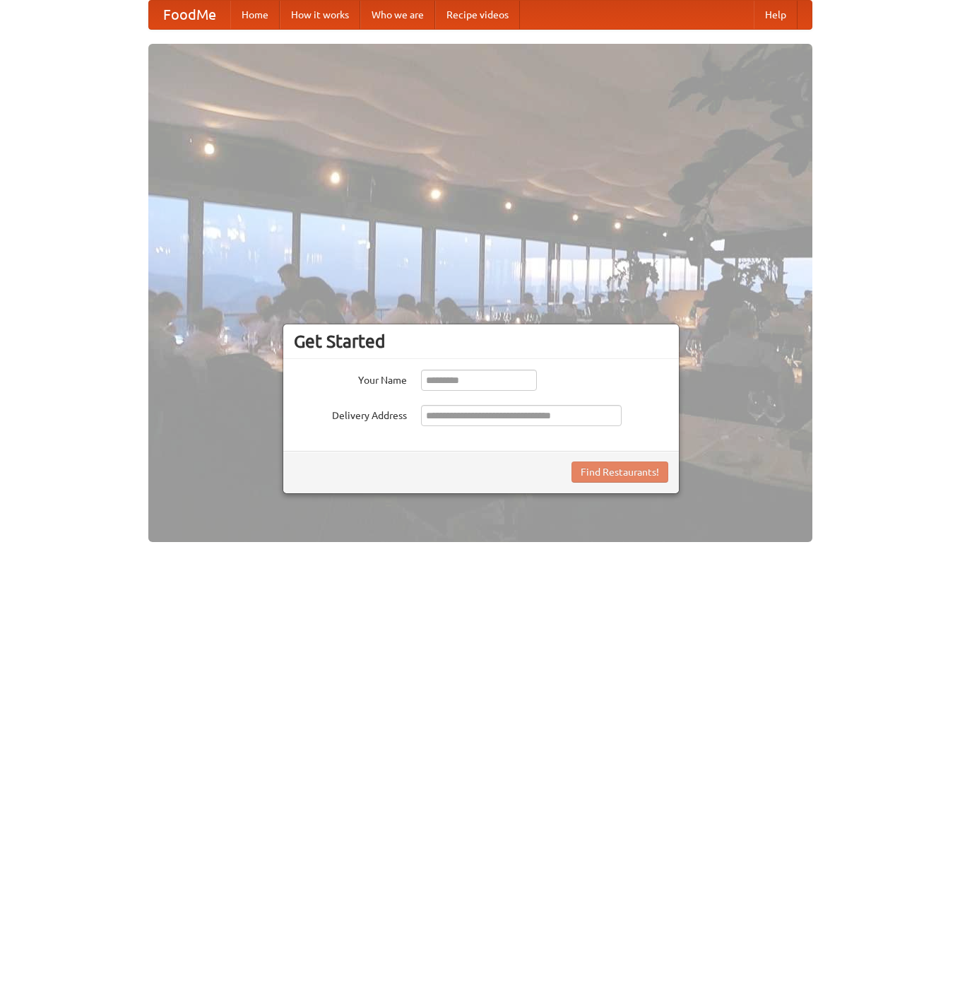  What do you see at coordinates (776, 15) in the screenshot?
I see `a: Help` at bounding box center [776, 15].